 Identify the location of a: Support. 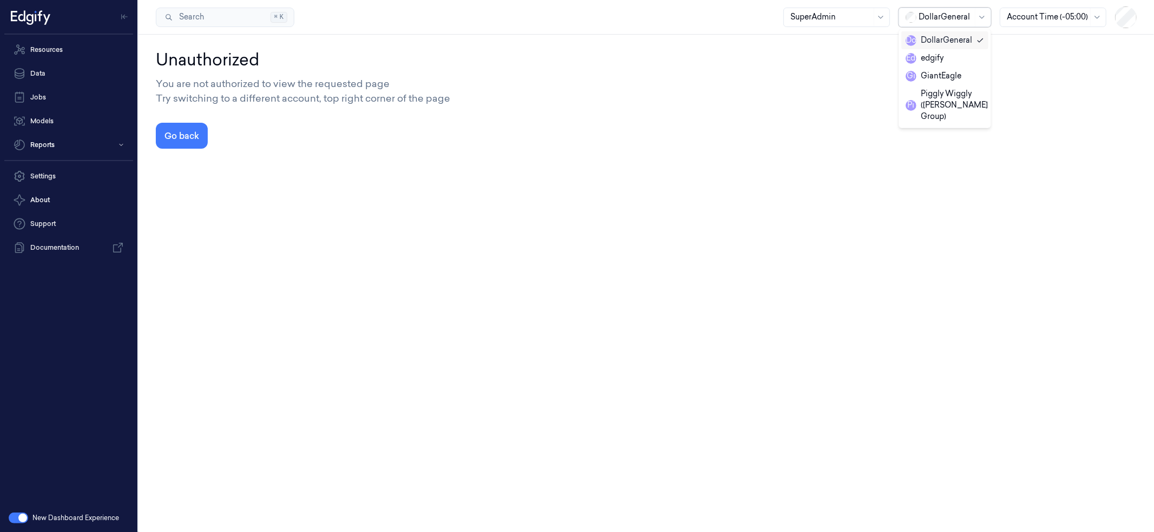
(69, 224).